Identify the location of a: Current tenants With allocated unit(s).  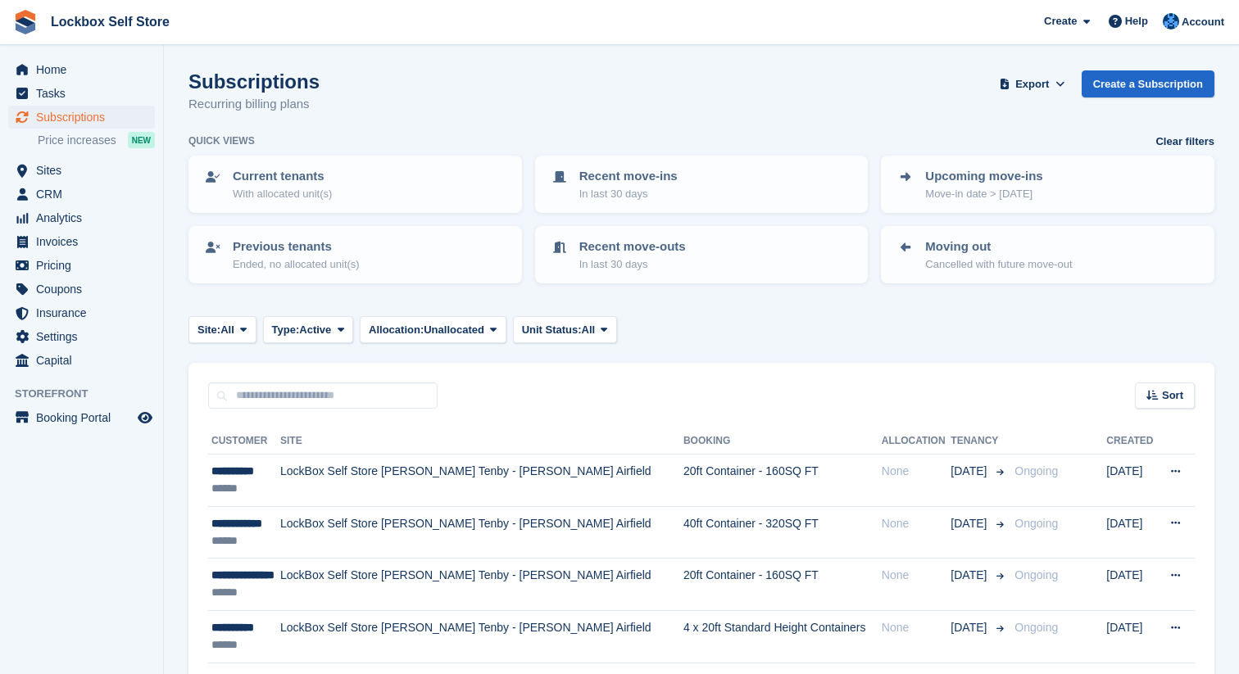
(355, 184).